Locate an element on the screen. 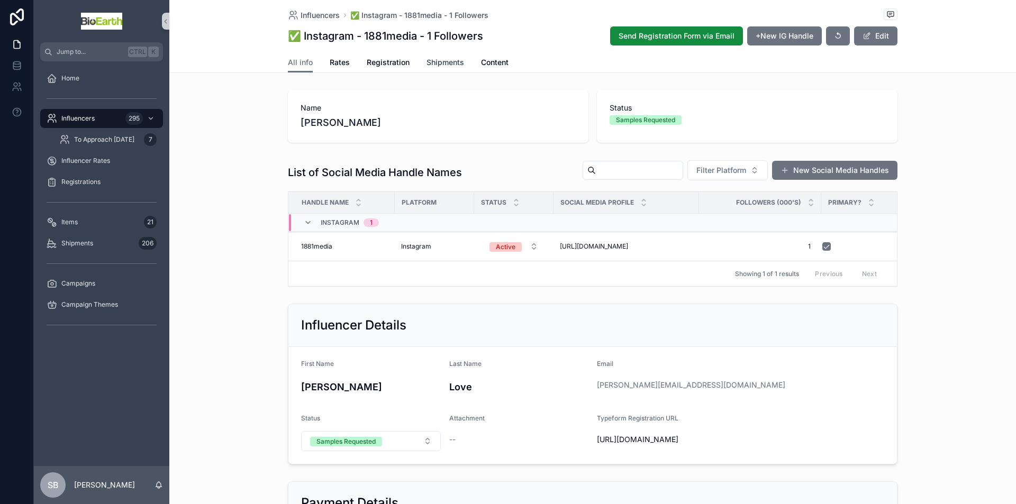 This screenshot has width=1016, height=504. span: Last Name is located at coordinates (465, 364).